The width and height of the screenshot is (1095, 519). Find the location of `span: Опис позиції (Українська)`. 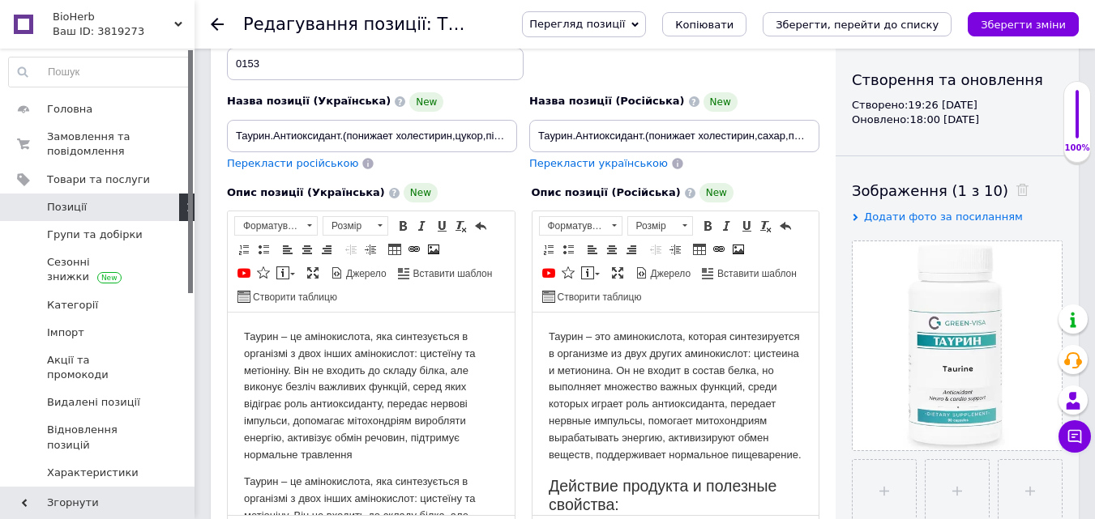

span: Опис позиції (Українська) is located at coordinates (305, 192).